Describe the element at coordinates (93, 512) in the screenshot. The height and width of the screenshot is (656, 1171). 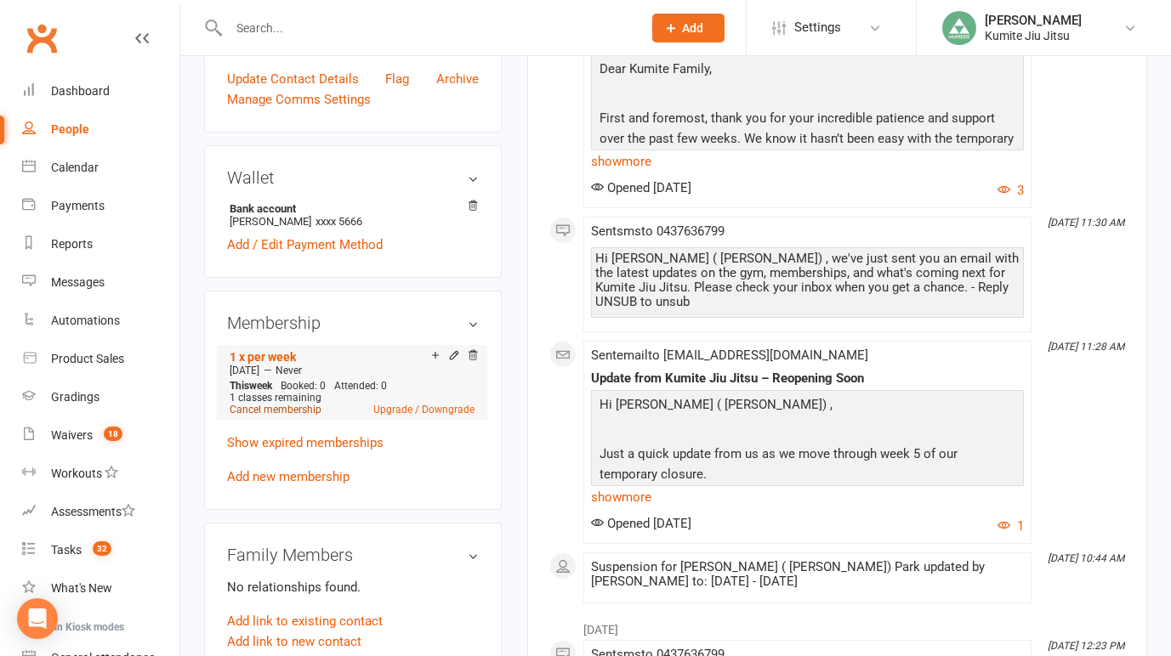
I see `div: Assessments` at that location.